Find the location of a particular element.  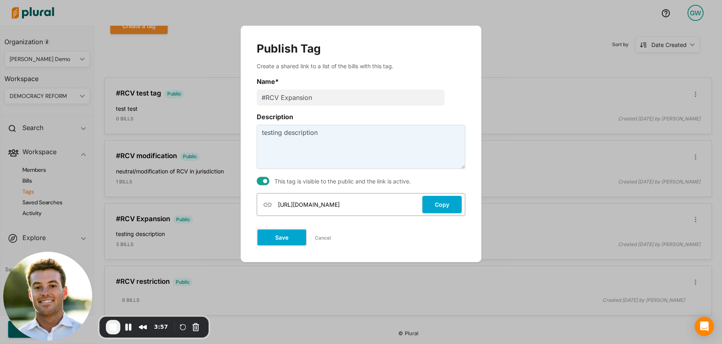

div: Open Intercom Messenger is located at coordinates (705, 326).